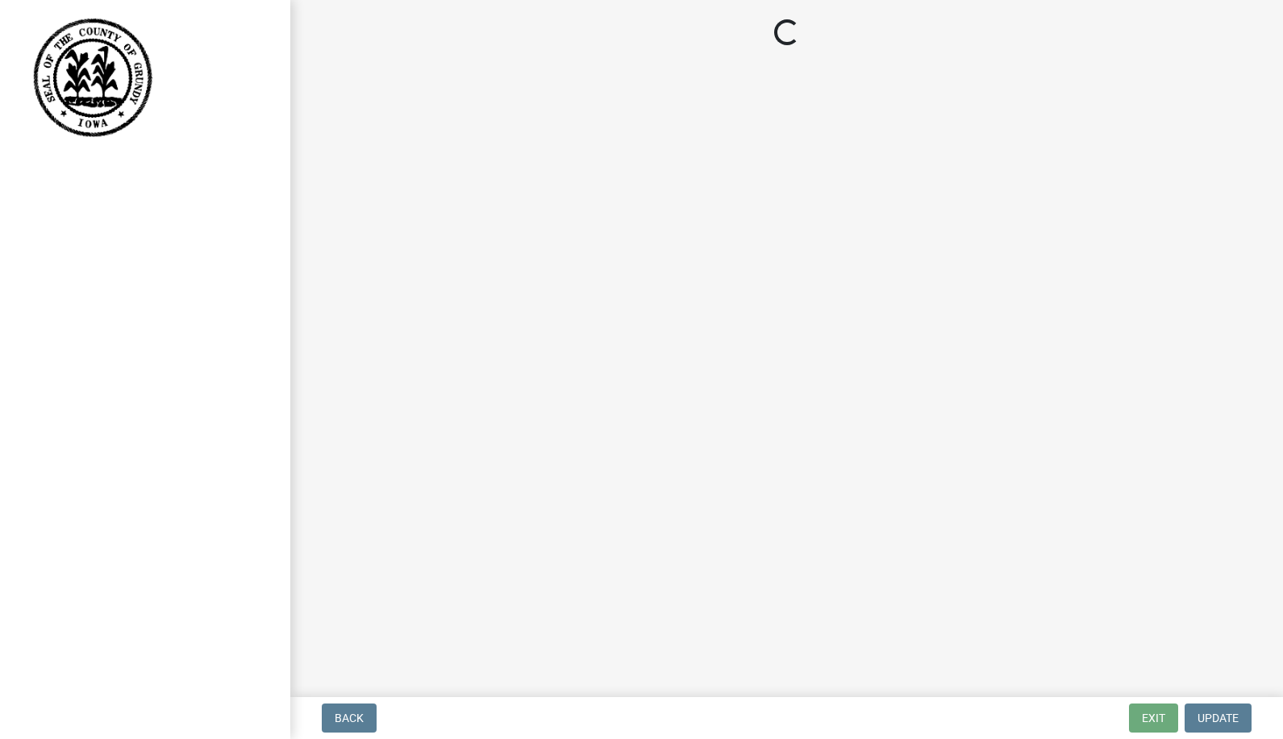 The width and height of the screenshot is (1283, 739). What do you see at coordinates (349, 718) in the screenshot?
I see `span: Back` at bounding box center [349, 718].